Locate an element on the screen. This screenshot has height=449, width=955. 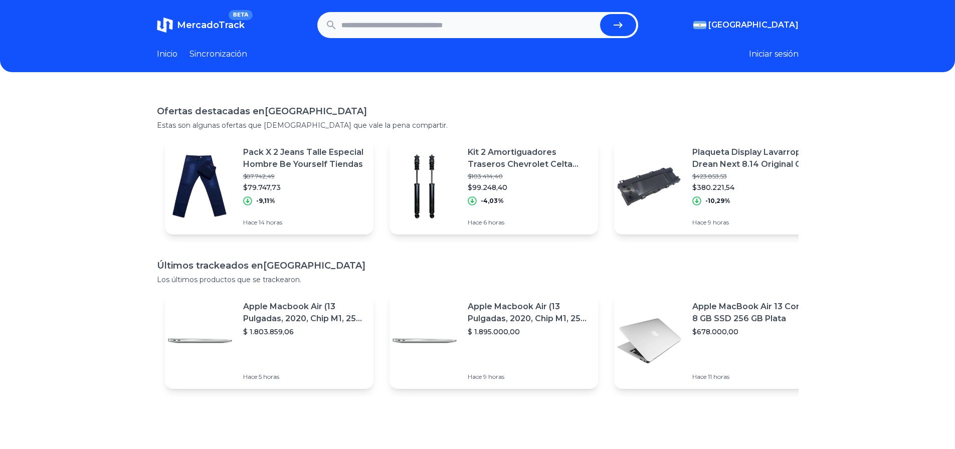
a: Imagen destacadaApple MacBook Air 13 Core I5 ​​8 GB SSD 256 GB Plata$678.000,00Hace 11 horas is located at coordinates (718, 341).